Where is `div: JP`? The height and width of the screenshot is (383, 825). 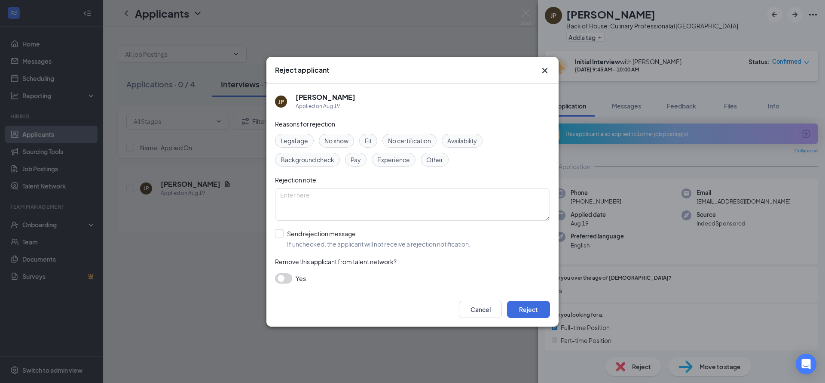 div: JP is located at coordinates (281, 101).